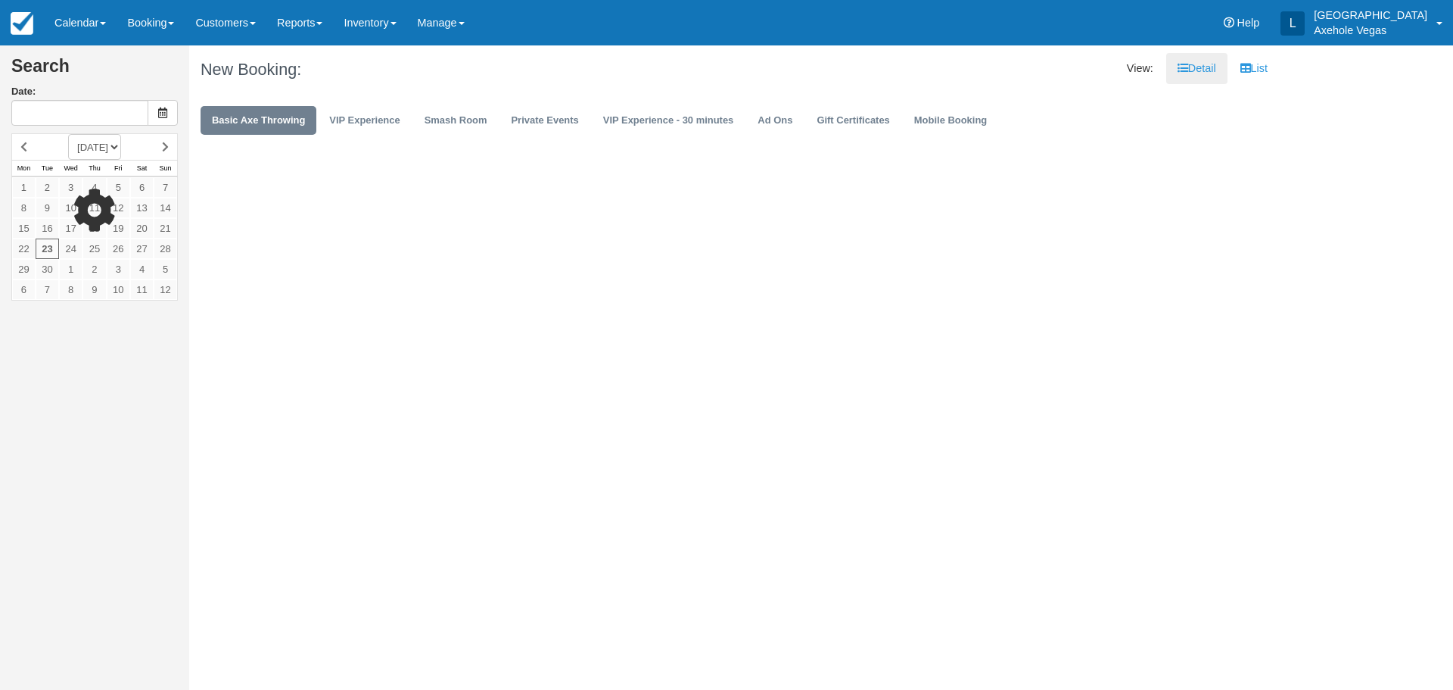 The image size is (1453, 690). Describe the element at coordinates (1197, 68) in the screenshot. I see `a: Detail` at that location.